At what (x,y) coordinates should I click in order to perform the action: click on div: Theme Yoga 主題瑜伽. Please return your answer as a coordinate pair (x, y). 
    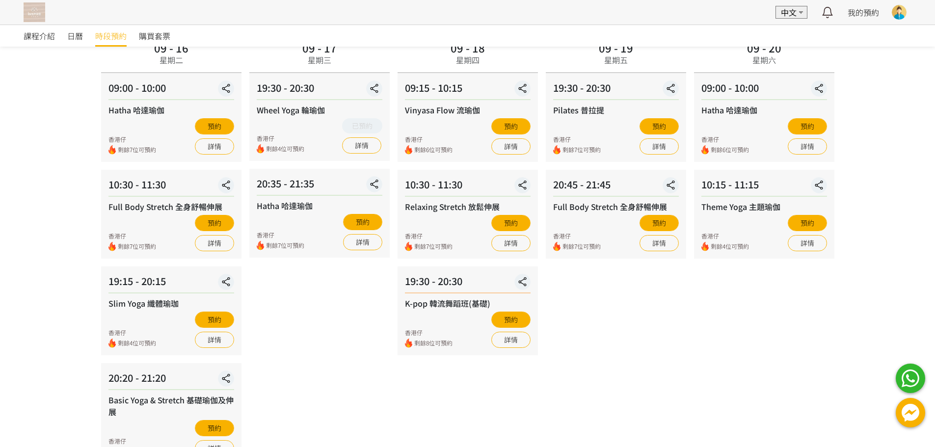
    Looking at the image, I should click on (764, 207).